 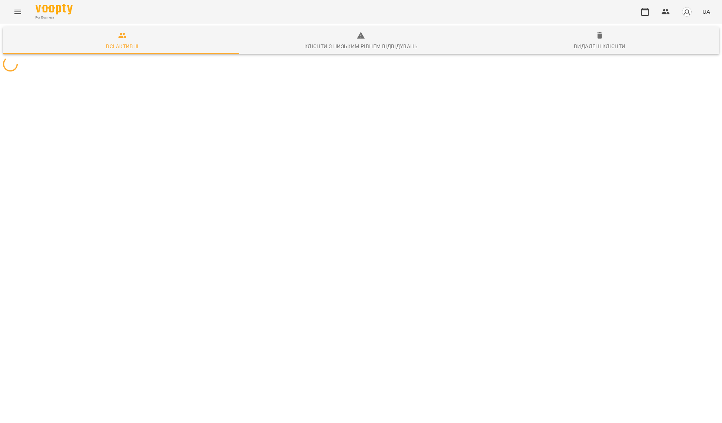 I want to click on span: UA, so click(x=706, y=11).